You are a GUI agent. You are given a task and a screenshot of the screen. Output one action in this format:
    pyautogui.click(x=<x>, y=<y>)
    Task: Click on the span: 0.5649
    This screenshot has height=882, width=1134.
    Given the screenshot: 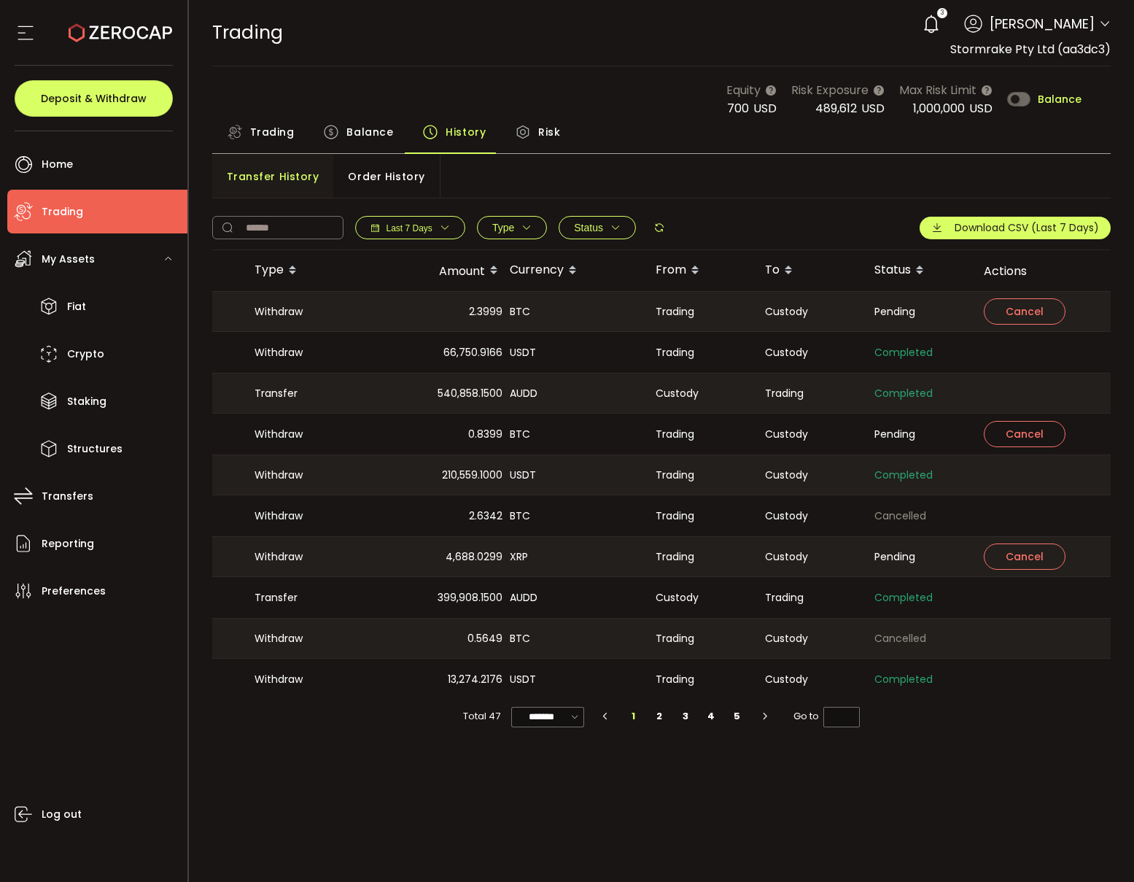 What is the action you would take?
    pyautogui.click(x=485, y=638)
    